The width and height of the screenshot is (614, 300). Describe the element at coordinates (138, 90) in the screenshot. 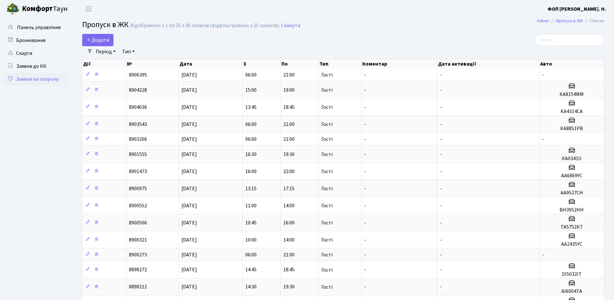

I see `span: 8904228` at that location.